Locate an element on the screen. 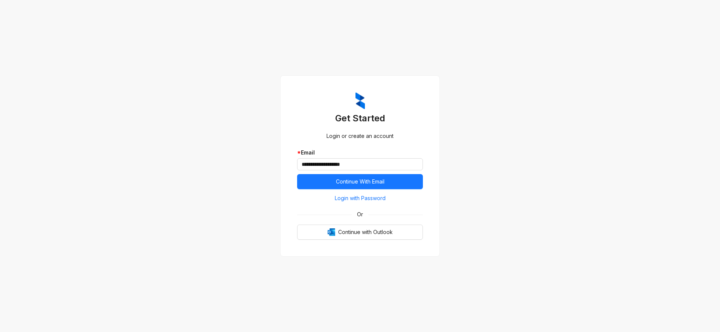  div: Email is located at coordinates (360, 152).